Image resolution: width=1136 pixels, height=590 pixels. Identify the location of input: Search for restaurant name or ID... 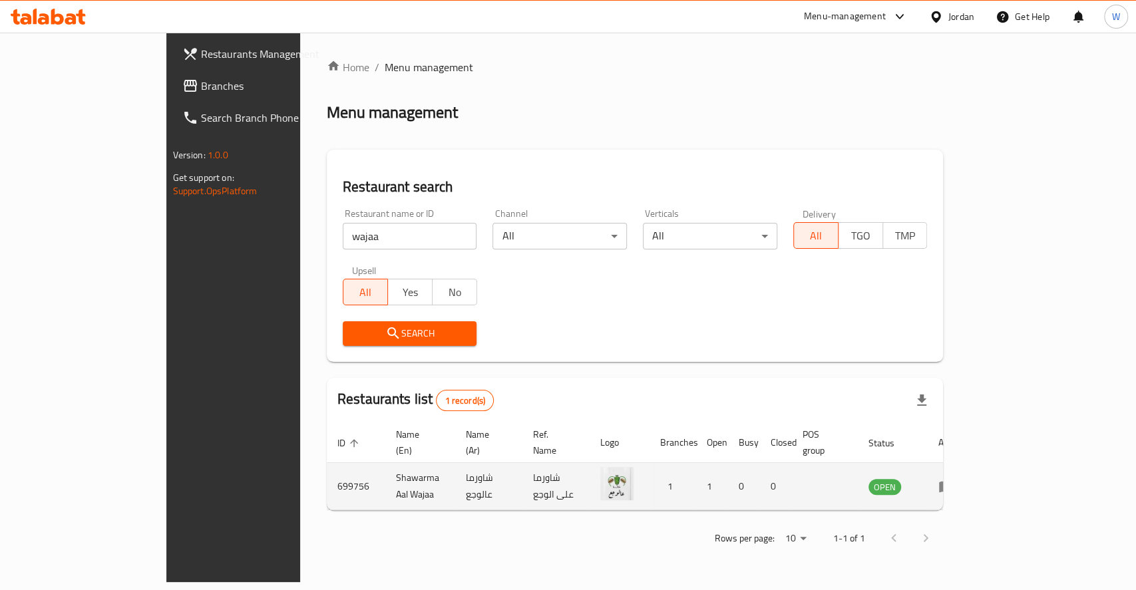
(410, 236).